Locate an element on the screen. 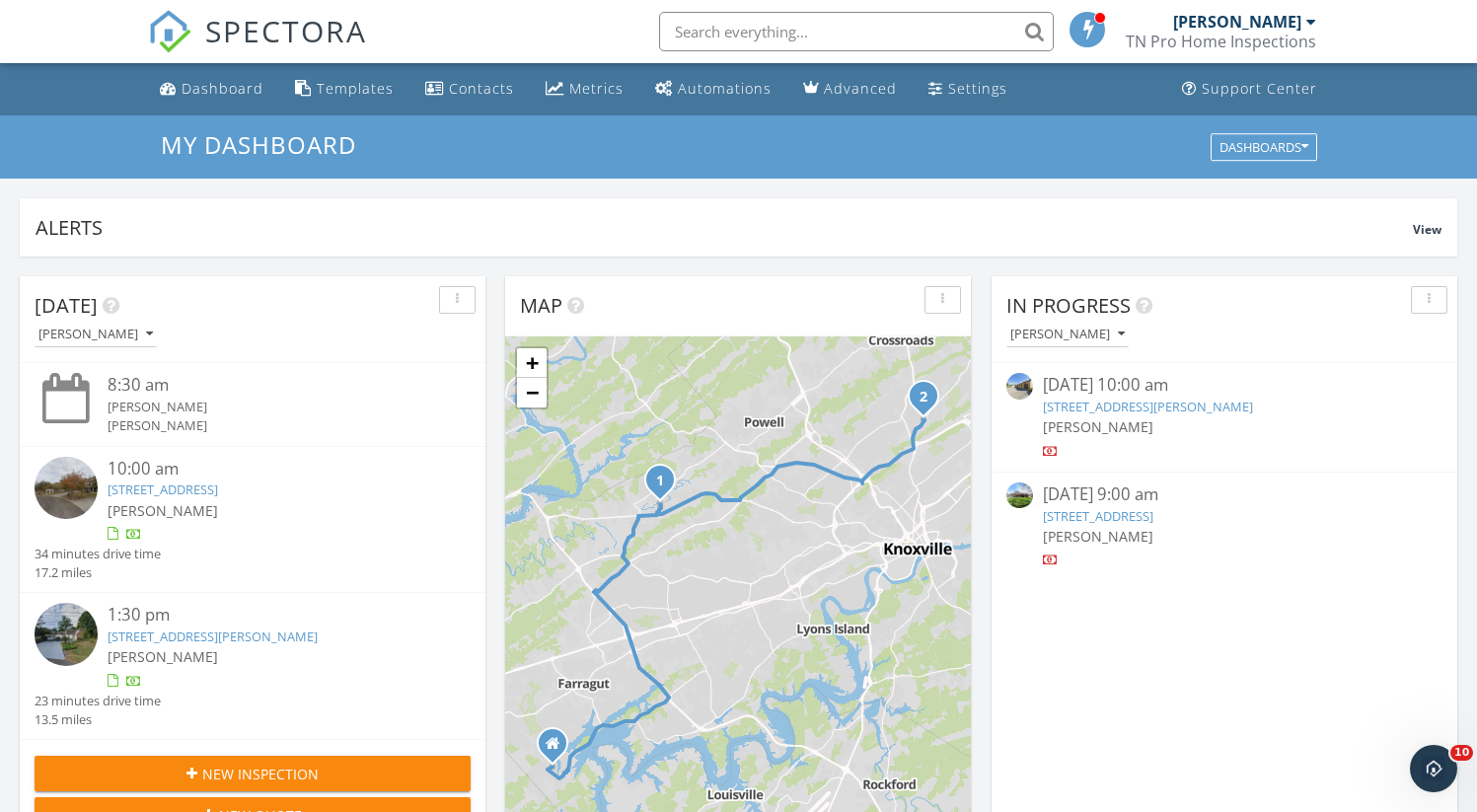  input: Search everything... is located at coordinates (856, 32).